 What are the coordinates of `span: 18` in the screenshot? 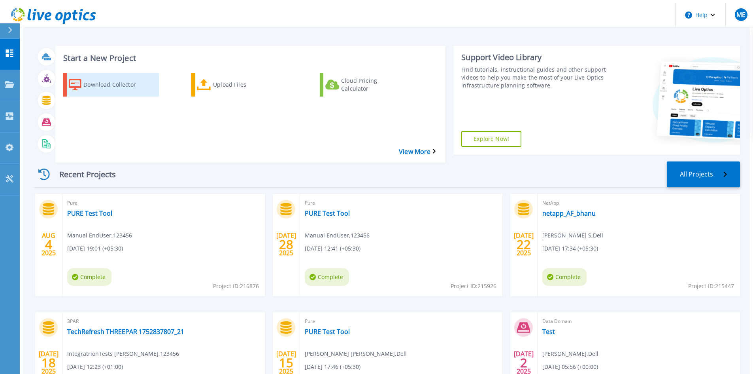 It's located at (49, 362).